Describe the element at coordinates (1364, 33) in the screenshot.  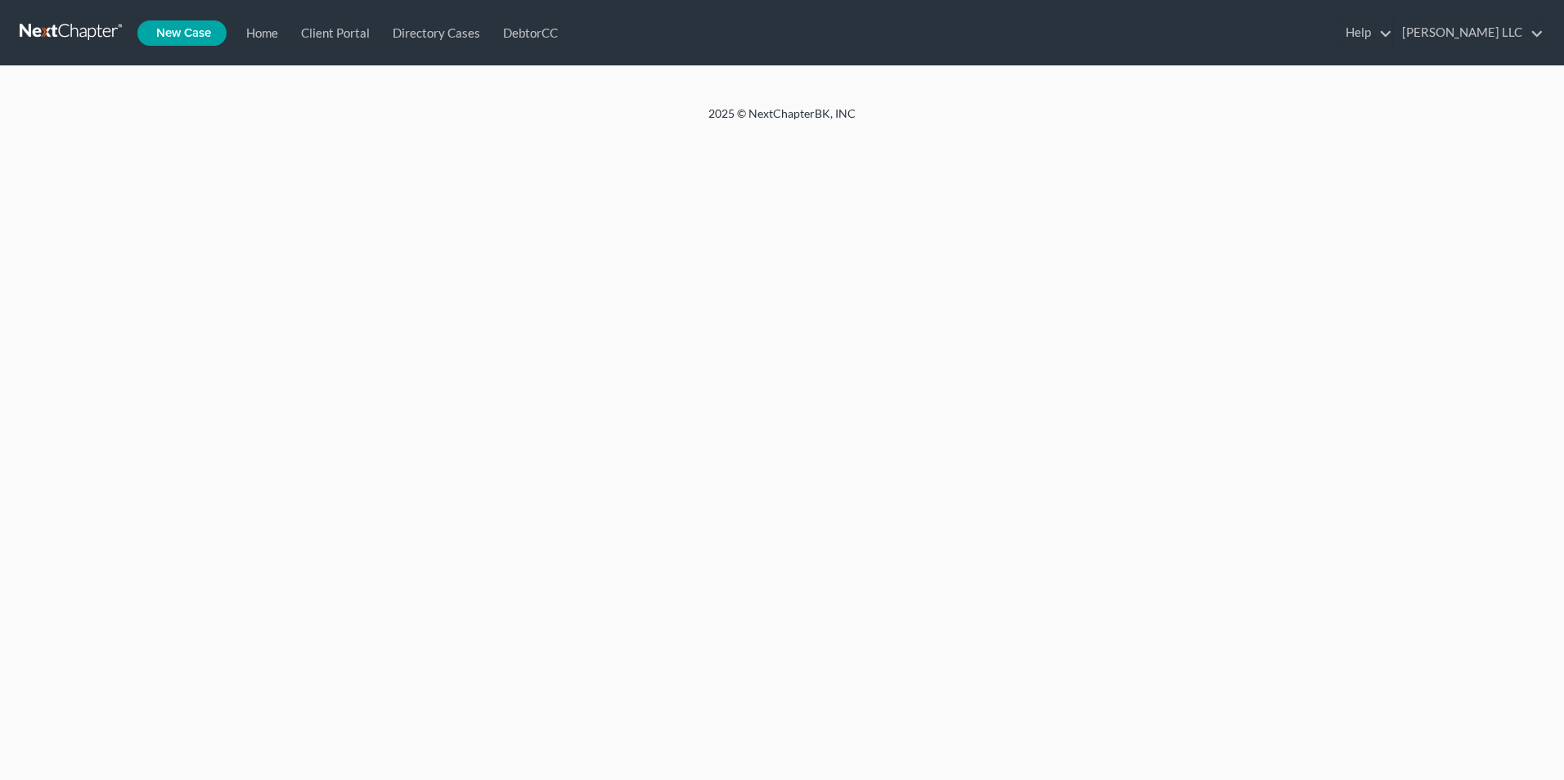
I see `a: Help` at that location.